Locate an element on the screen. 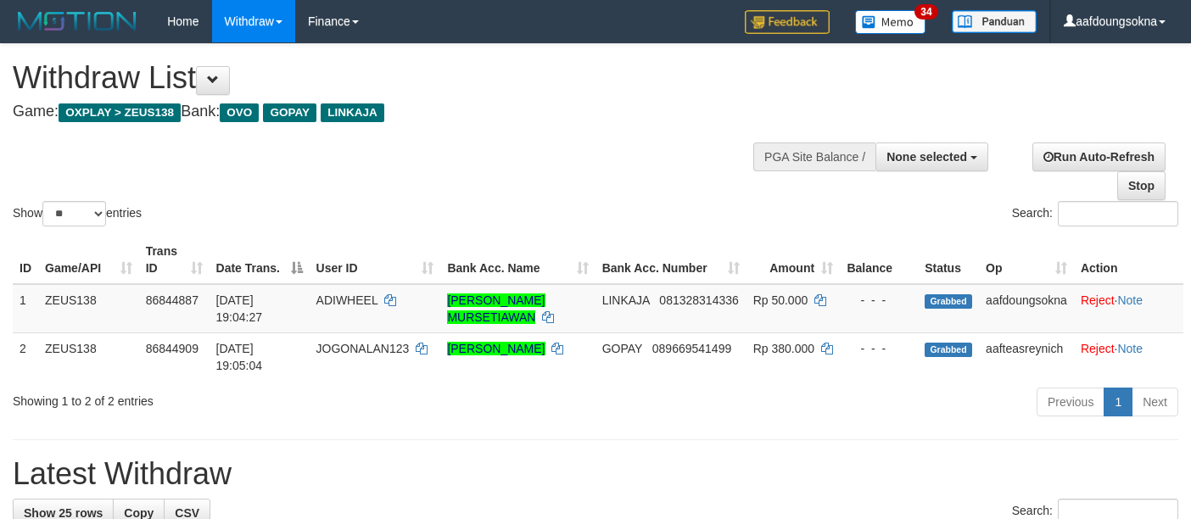 The image size is (1191, 519). span: Rp 50.000 is located at coordinates (780, 300).